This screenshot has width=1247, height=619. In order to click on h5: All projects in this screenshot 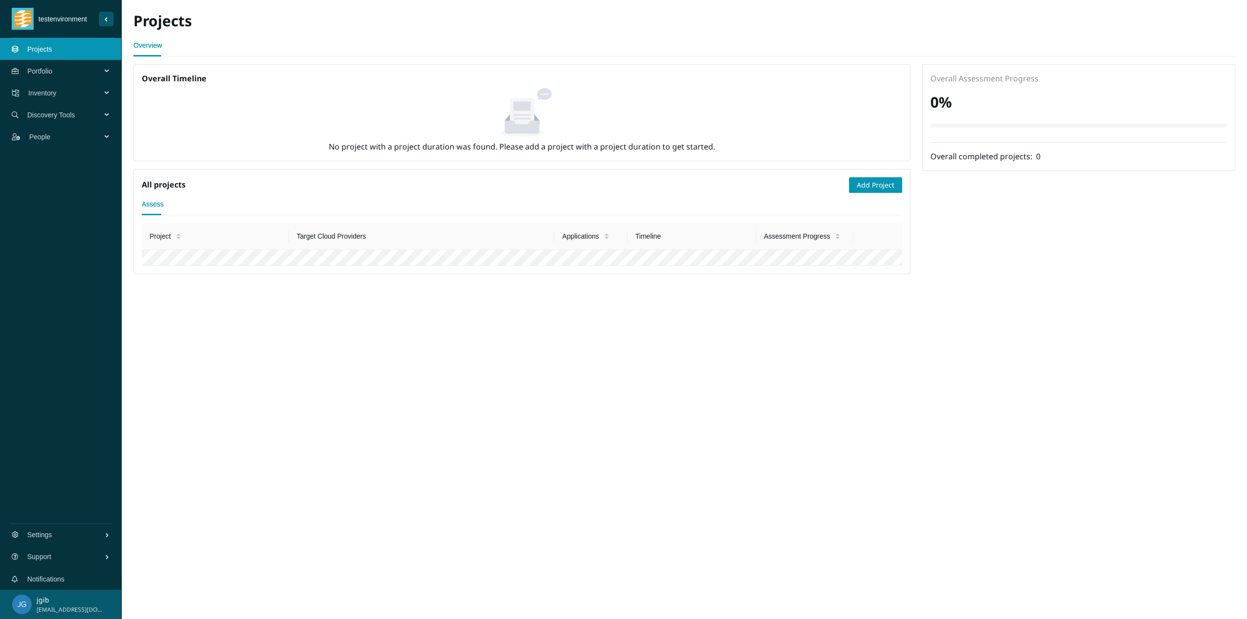, I will do `click(164, 185)`.